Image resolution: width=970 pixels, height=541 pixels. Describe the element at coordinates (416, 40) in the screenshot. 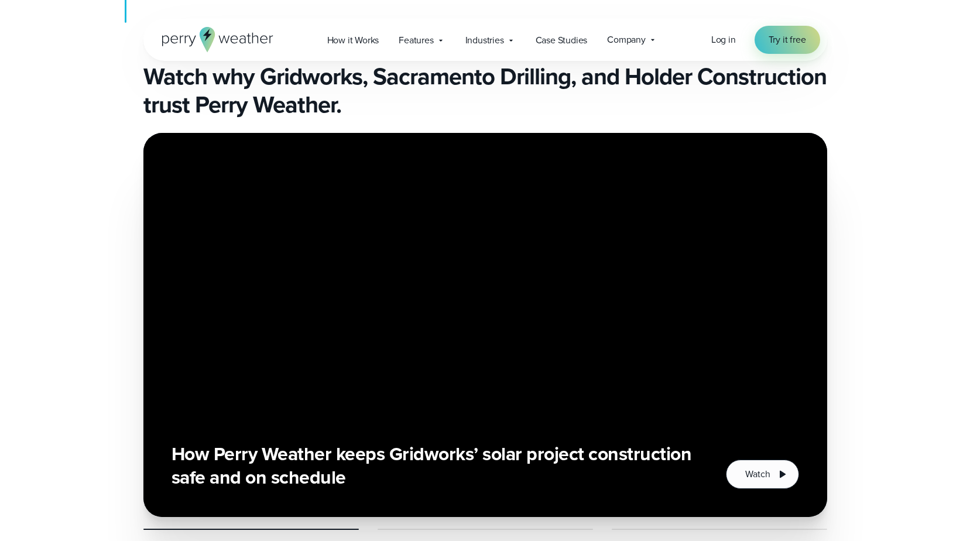

I see `span: Features` at that location.